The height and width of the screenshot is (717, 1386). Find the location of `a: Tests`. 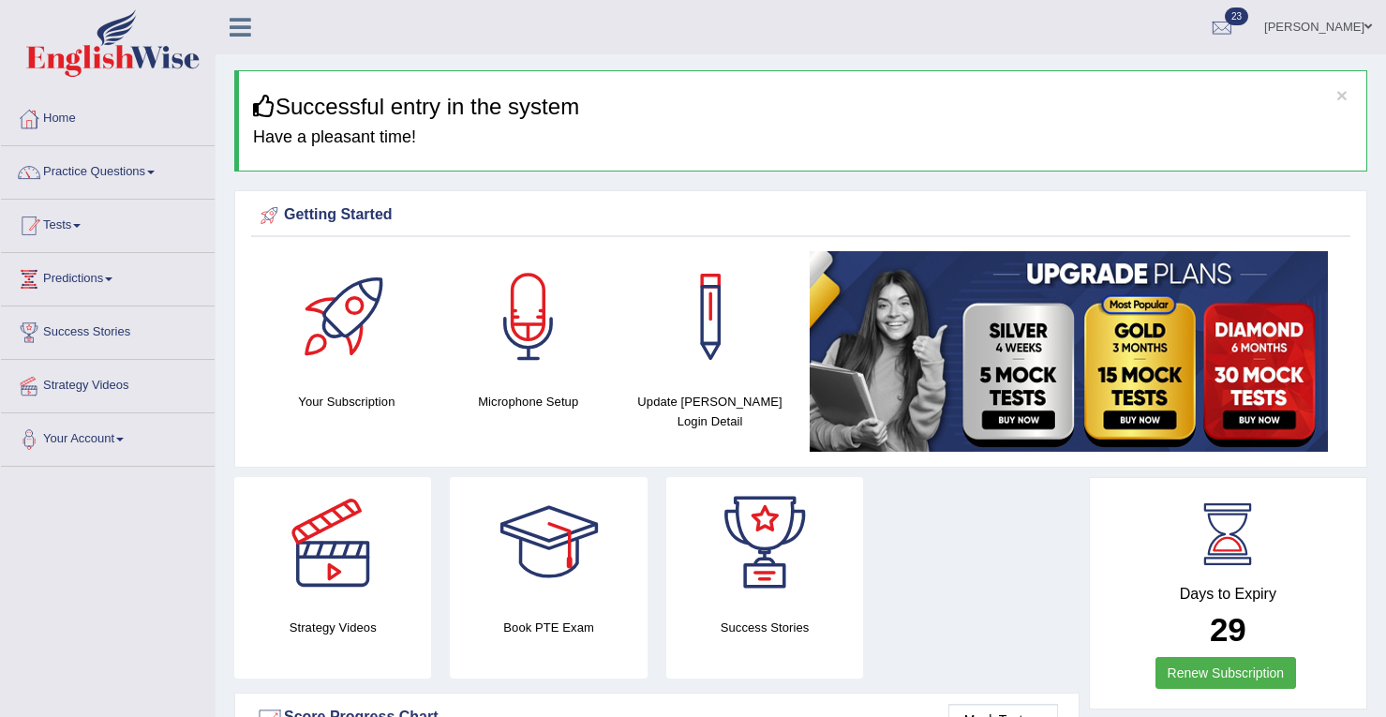

a: Tests is located at coordinates (108, 223).